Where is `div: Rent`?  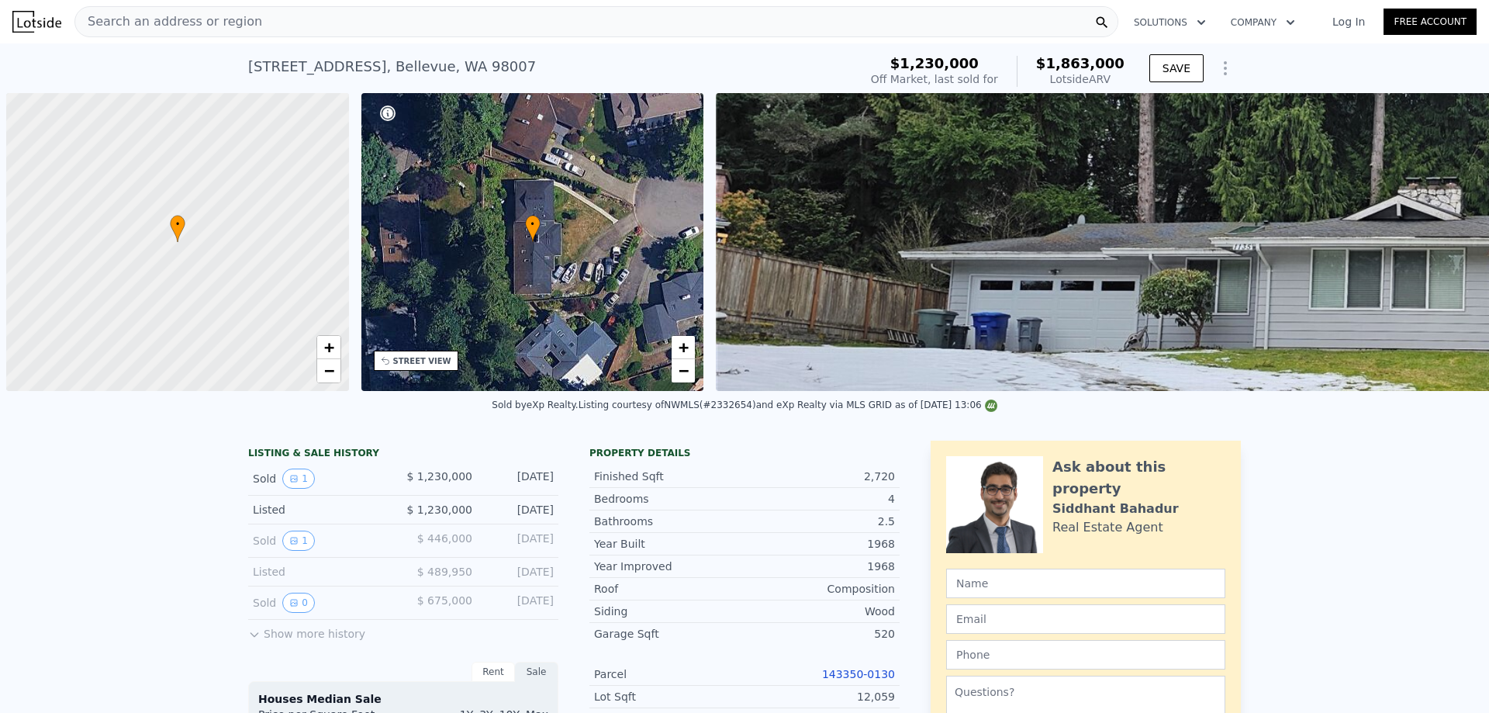 div: Rent is located at coordinates (493, 672).